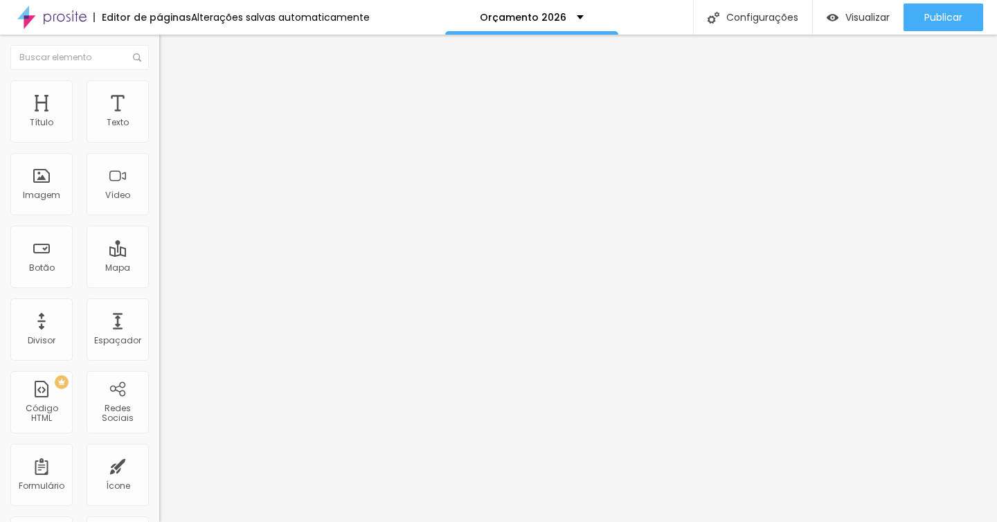 The height and width of the screenshot is (522, 997). I want to click on font: Botão, so click(42, 267).